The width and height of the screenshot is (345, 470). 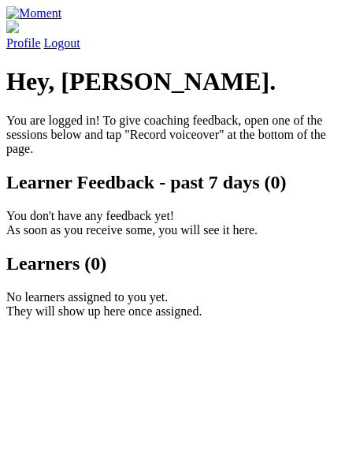 What do you see at coordinates (62, 43) in the screenshot?
I see `a: Logout` at bounding box center [62, 43].